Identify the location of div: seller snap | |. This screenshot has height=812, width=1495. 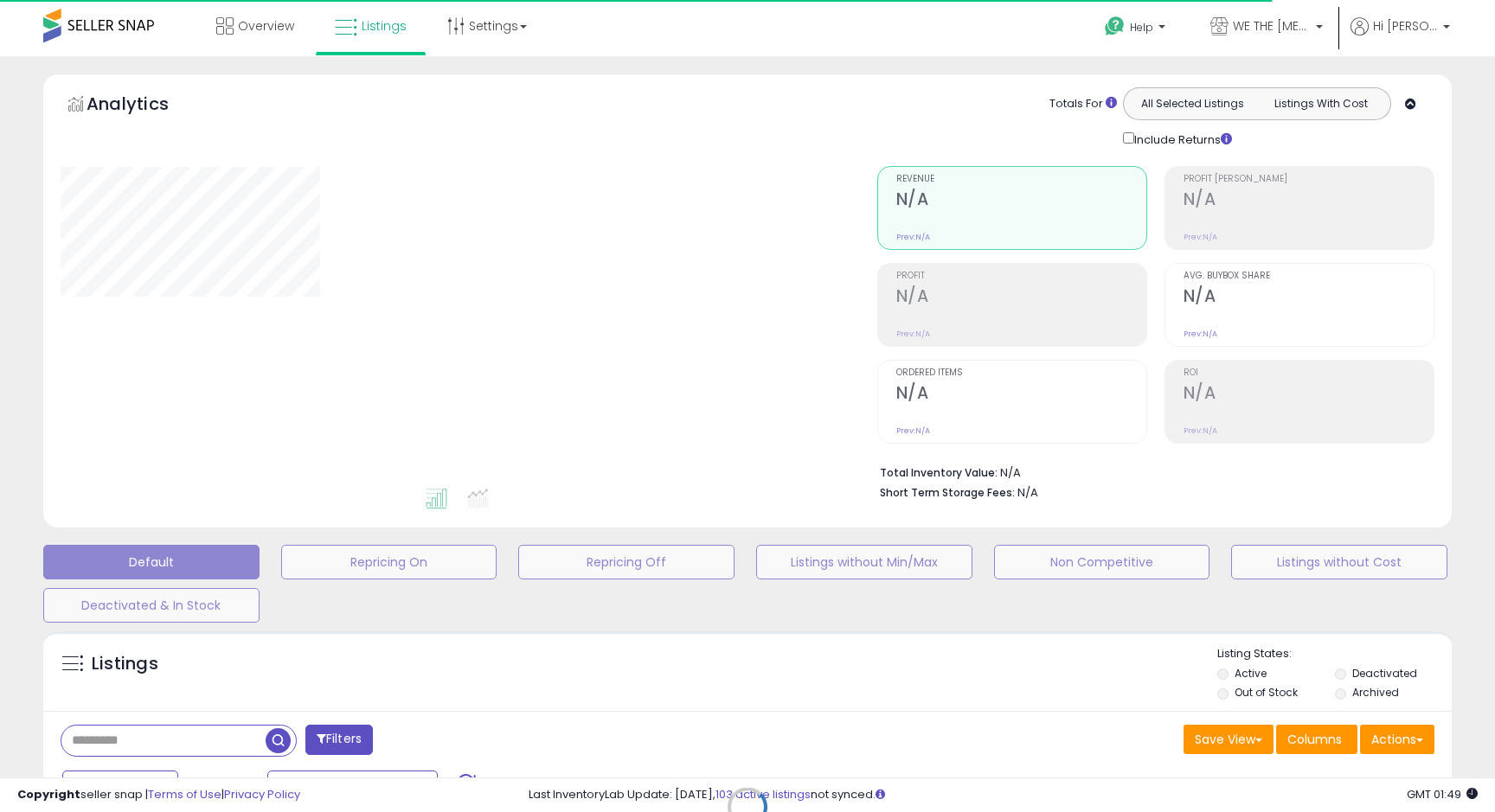
(158, 795).